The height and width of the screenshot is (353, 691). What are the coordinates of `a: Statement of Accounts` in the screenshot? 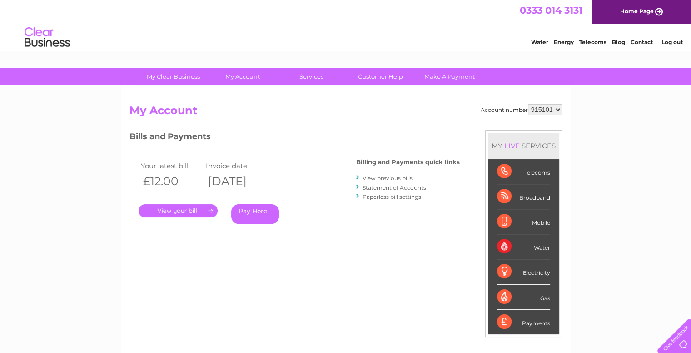 It's located at (394, 187).